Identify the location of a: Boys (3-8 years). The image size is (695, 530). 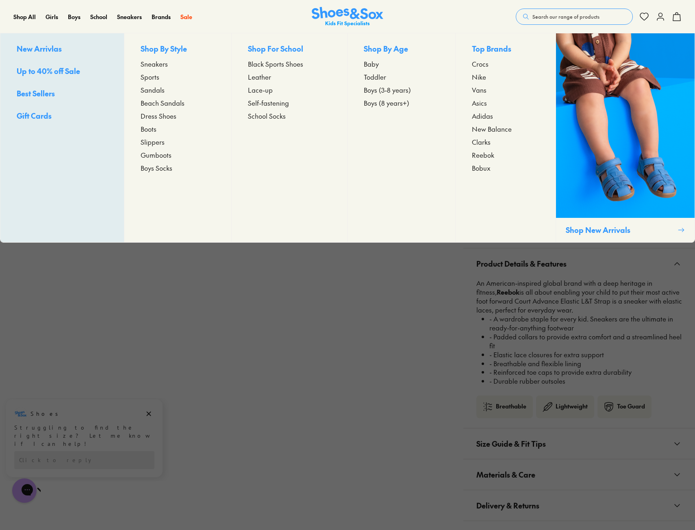
(401, 90).